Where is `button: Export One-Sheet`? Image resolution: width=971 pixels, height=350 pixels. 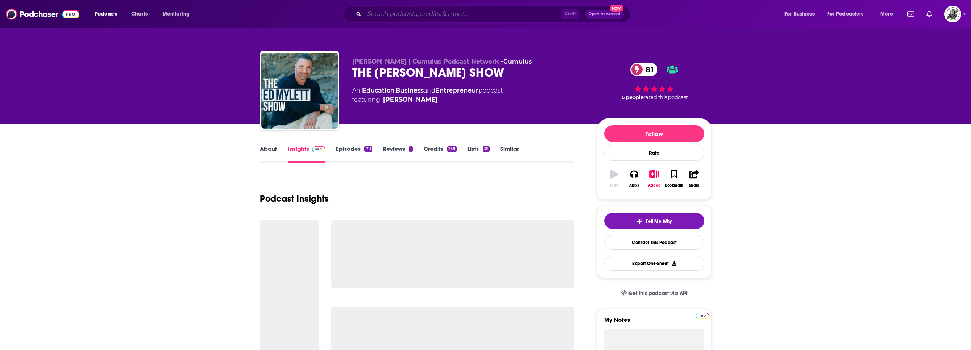 button: Export One-Sheet is located at coordinates (654, 264).